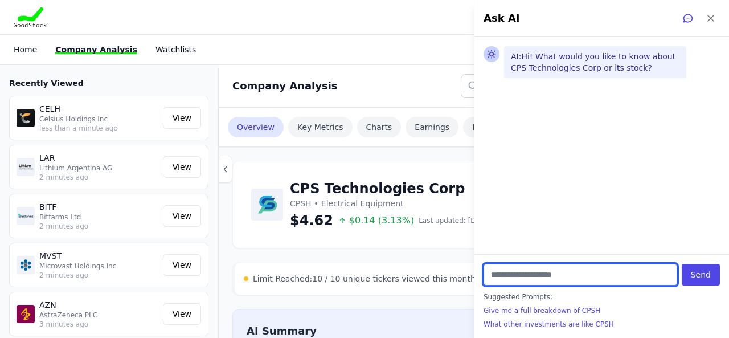 The width and height of the screenshot is (729, 338). I want to click on img: LAR, so click(26, 167).